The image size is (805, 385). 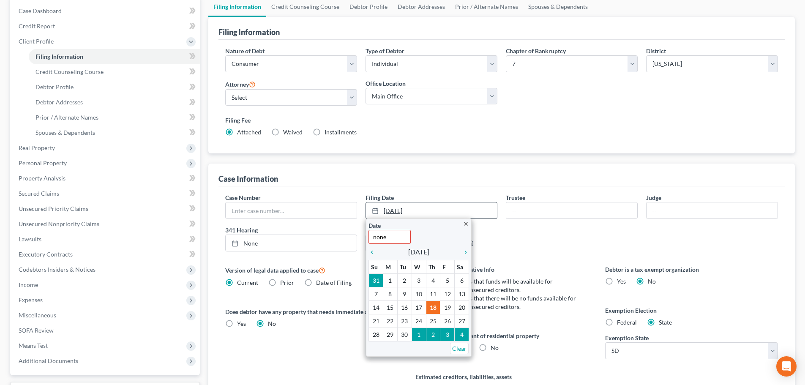 What do you see at coordinates (464, 252) in the screenshot?
I see `i: chevron_right` at bounding box center [464, 252].